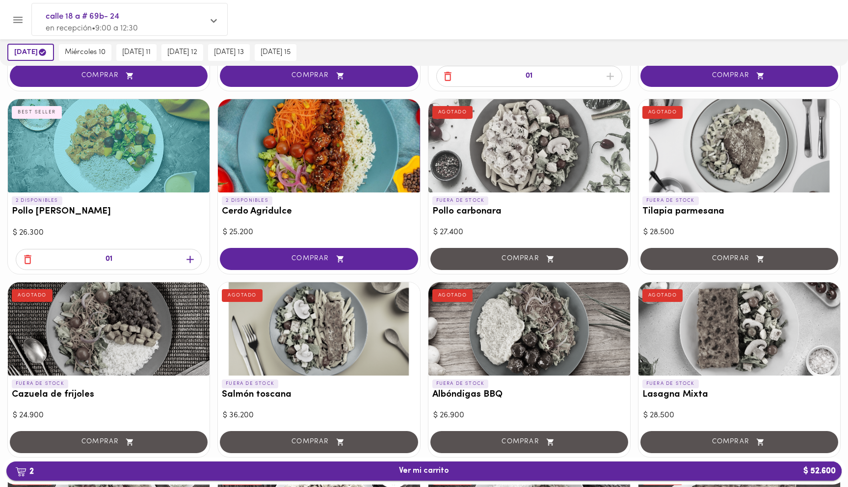 The height and width of the screenshot is (487, 848). What do you see at coordinates (25, 471) in the screenshot?
I see `b: 2` at bounding box center [25, 471].